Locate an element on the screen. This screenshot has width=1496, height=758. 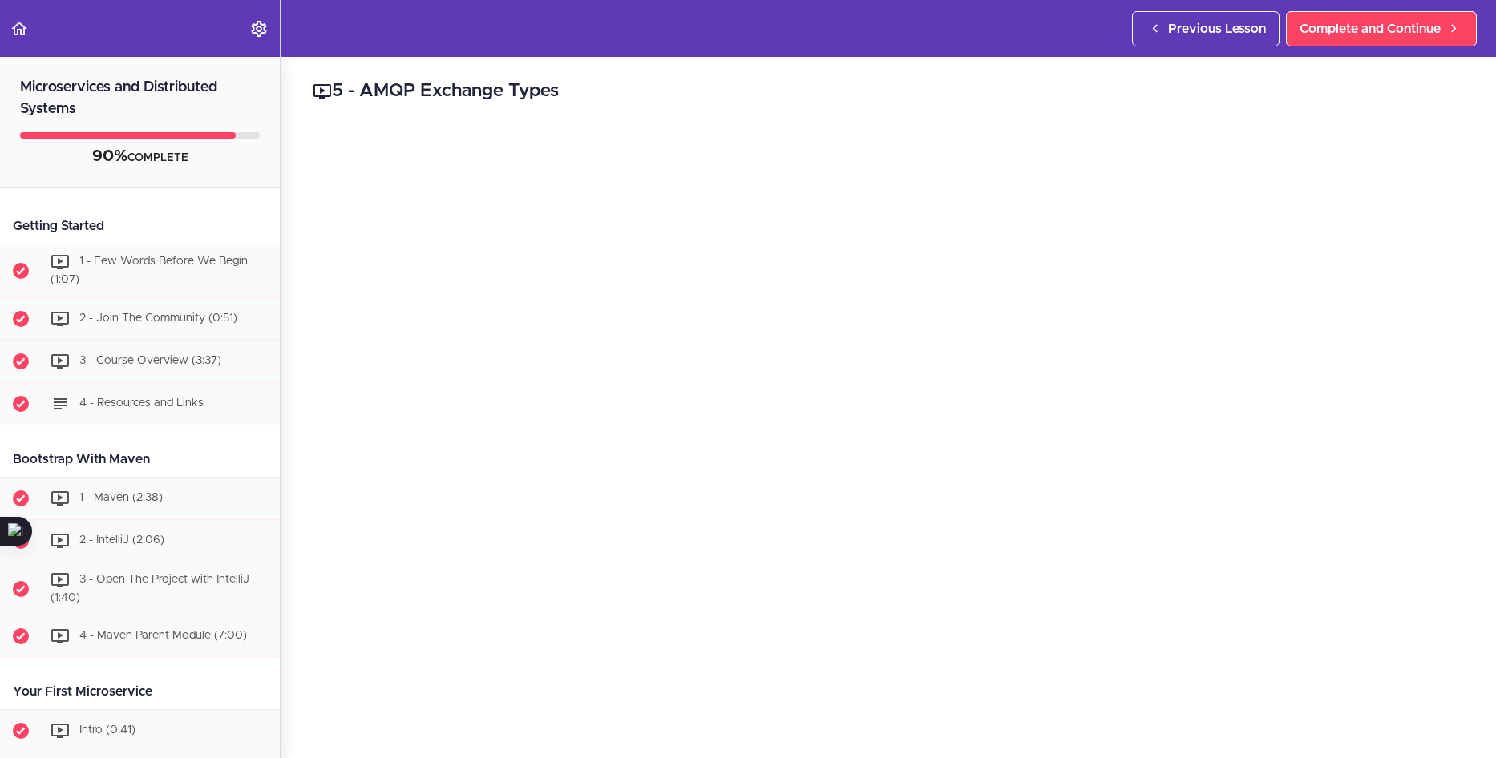
svg: Back to course curriculum is located at coordinates (19, 29).